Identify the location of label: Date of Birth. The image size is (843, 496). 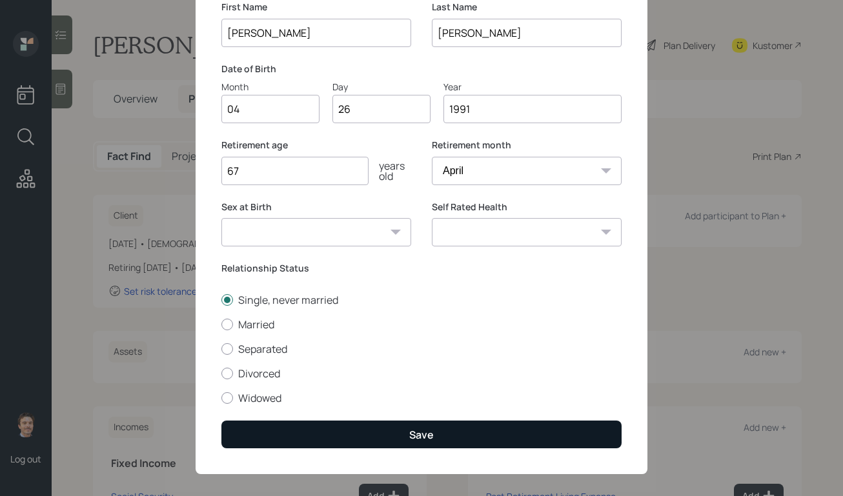
(421, 69).